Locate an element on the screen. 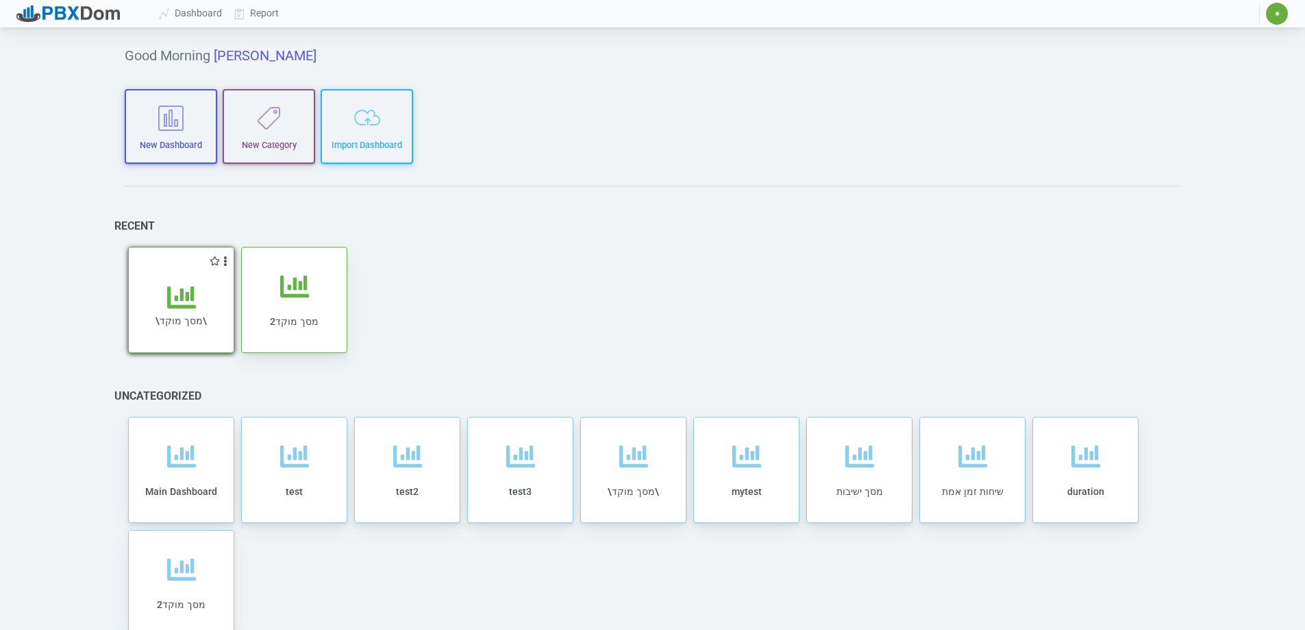  button: New Category is located at coordinates (269, 126).